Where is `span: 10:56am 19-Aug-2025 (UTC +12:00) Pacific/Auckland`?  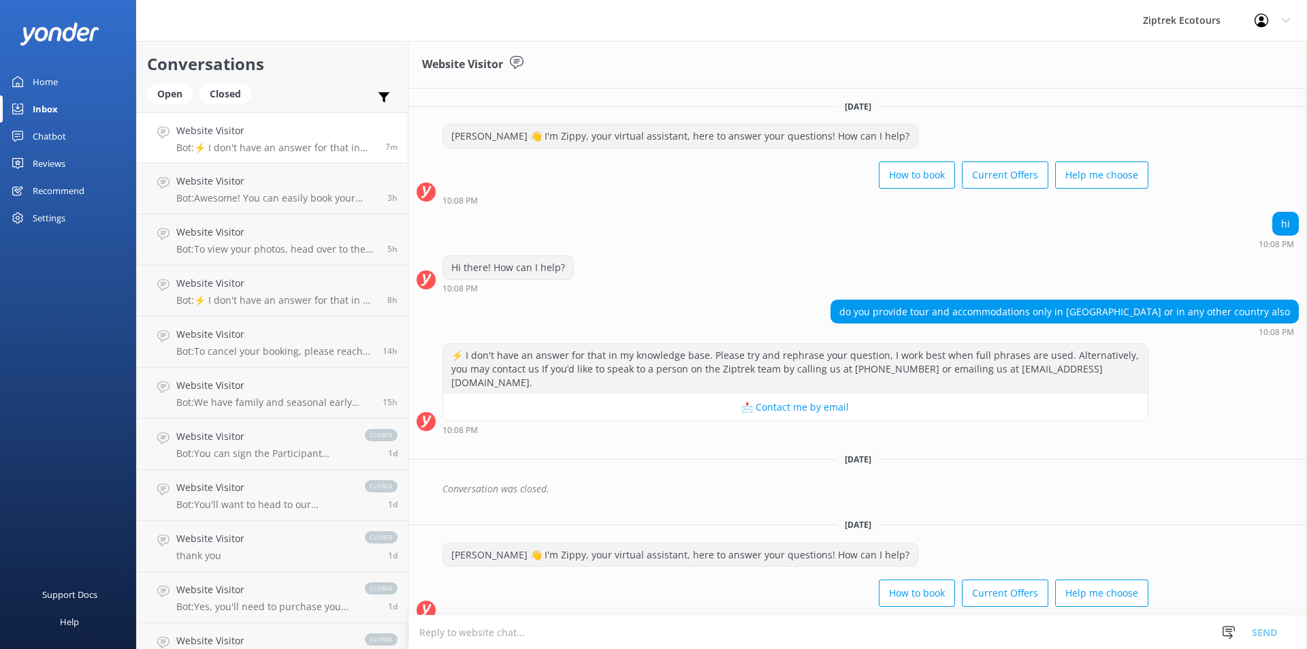
span: 10:56am 19-Aug-2025 (UTC +12:00) Pacific/Auckland is located at coordinates (393, 504).